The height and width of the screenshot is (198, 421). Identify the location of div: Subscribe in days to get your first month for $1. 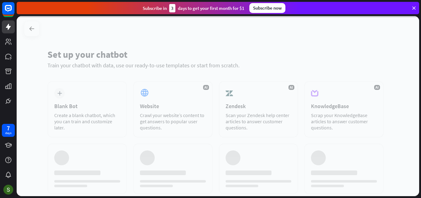
(194, 8).